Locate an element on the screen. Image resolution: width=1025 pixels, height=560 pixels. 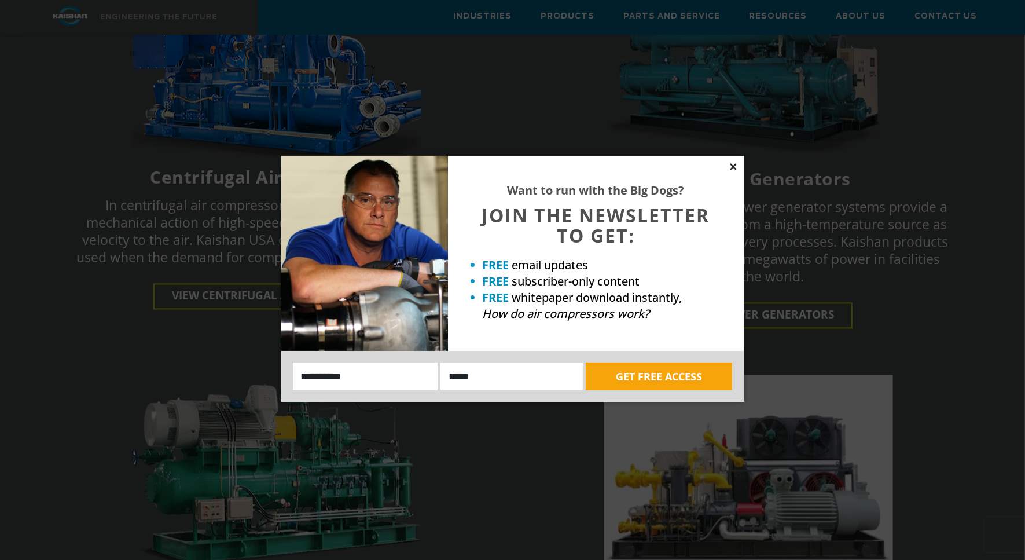
input: Email is located at coordinates (512, 376).